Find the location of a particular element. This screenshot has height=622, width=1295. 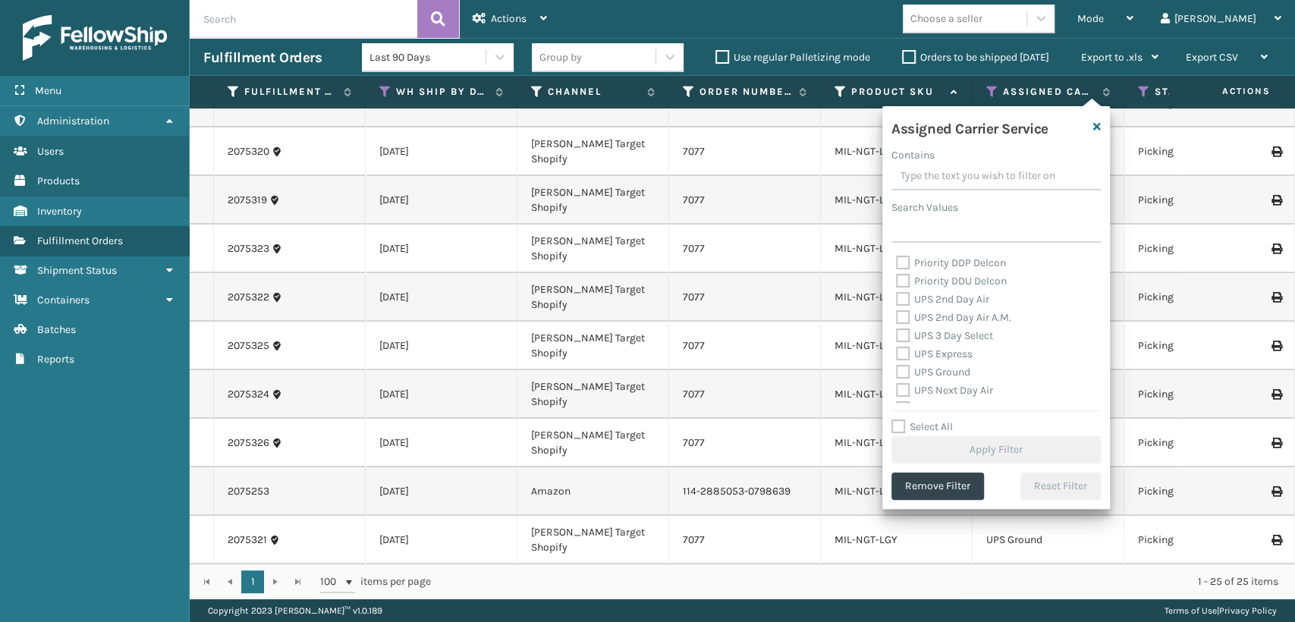

label: Search Values is located at coordinates (924, 207).